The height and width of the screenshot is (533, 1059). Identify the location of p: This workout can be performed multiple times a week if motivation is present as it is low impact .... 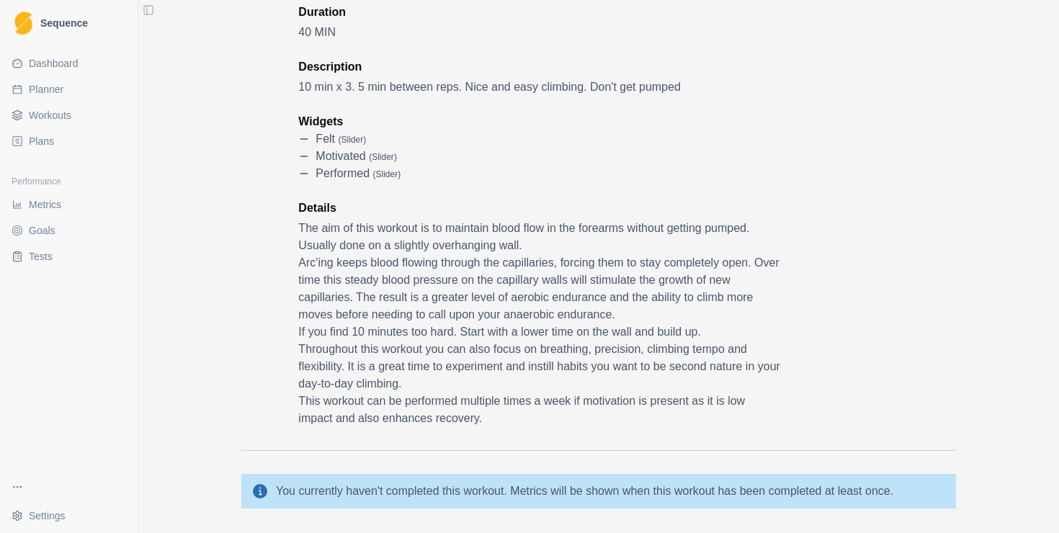
(539, 410).